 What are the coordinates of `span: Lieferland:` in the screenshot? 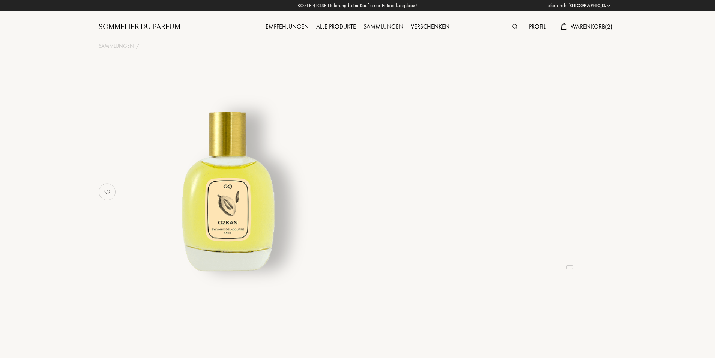 It's located at (555, 6).